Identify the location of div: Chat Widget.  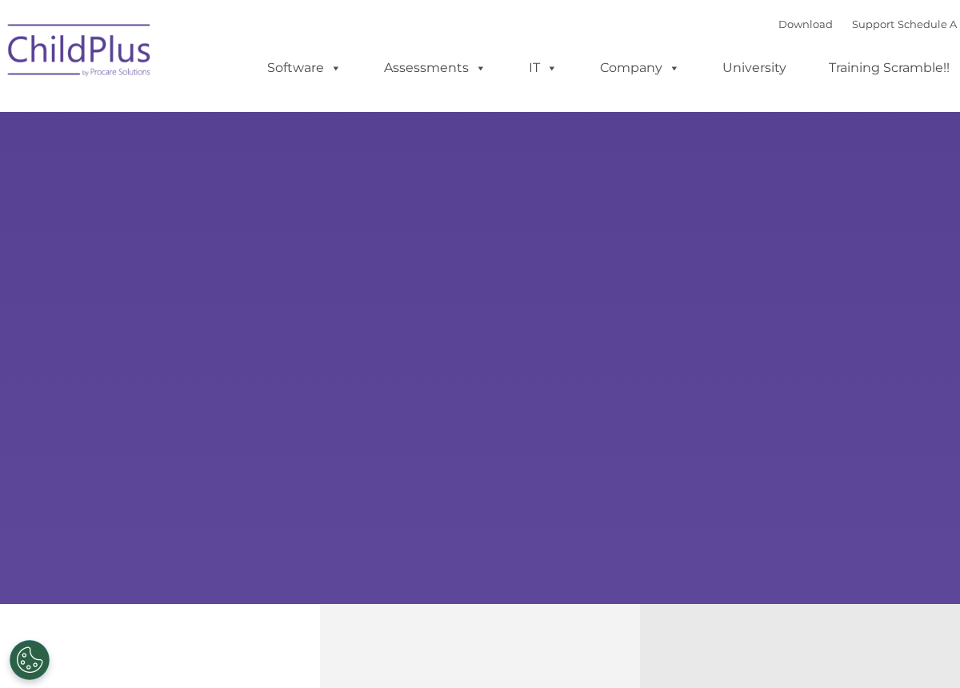
(920, 650).